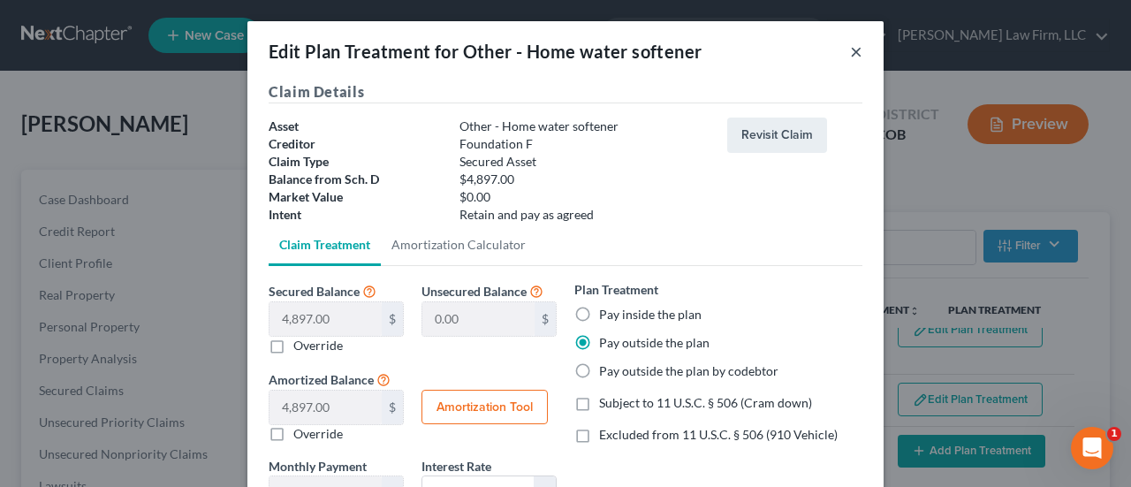 The width and height of the screenshot is (1131, 487). I want to click on span: Unsecured Balance, so click(474, 291).